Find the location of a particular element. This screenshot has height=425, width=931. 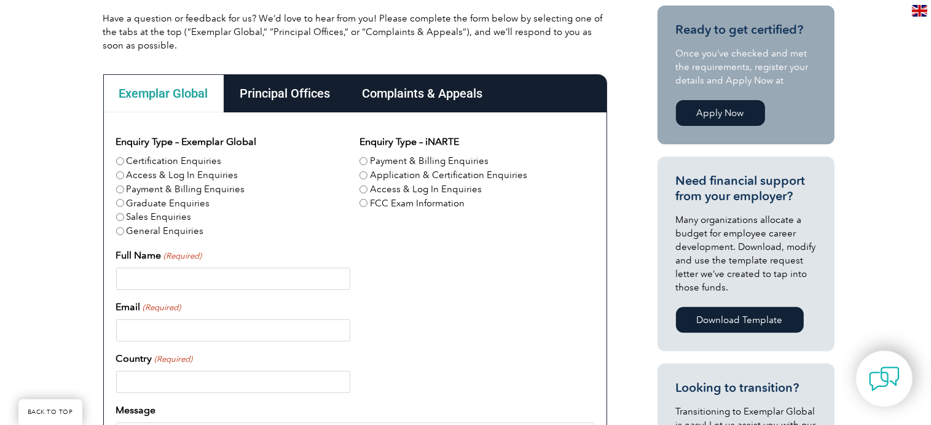

label: Message is located at coordinates (136, 410).